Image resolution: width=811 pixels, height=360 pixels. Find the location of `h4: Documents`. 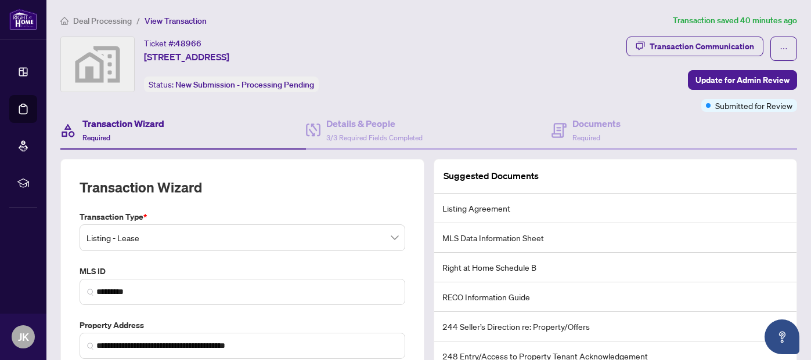

h4: Documents is located at coordinates (596, 124).